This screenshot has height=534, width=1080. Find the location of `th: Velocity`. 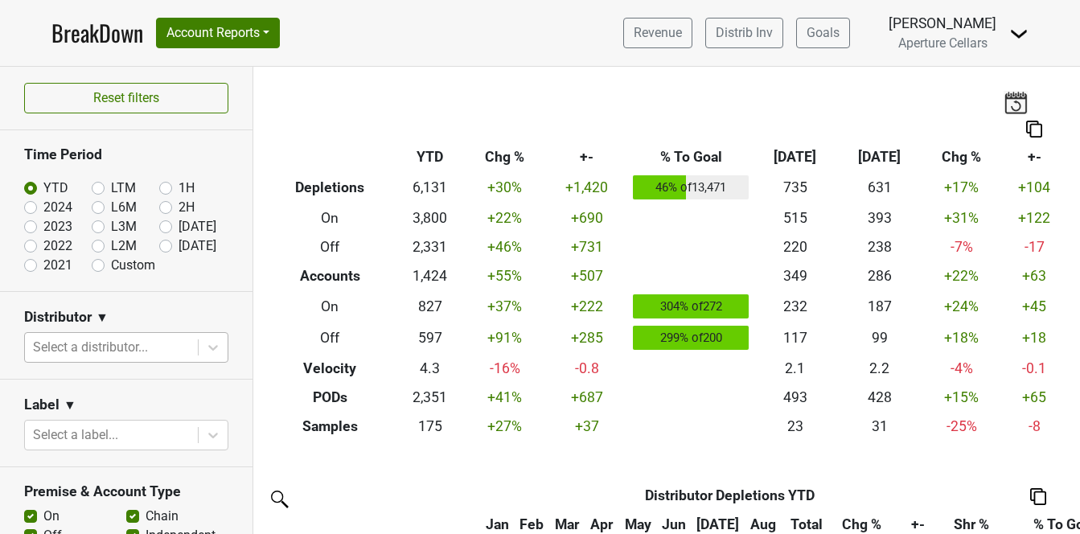

th: Velocity is located at coordinates (330, 368).